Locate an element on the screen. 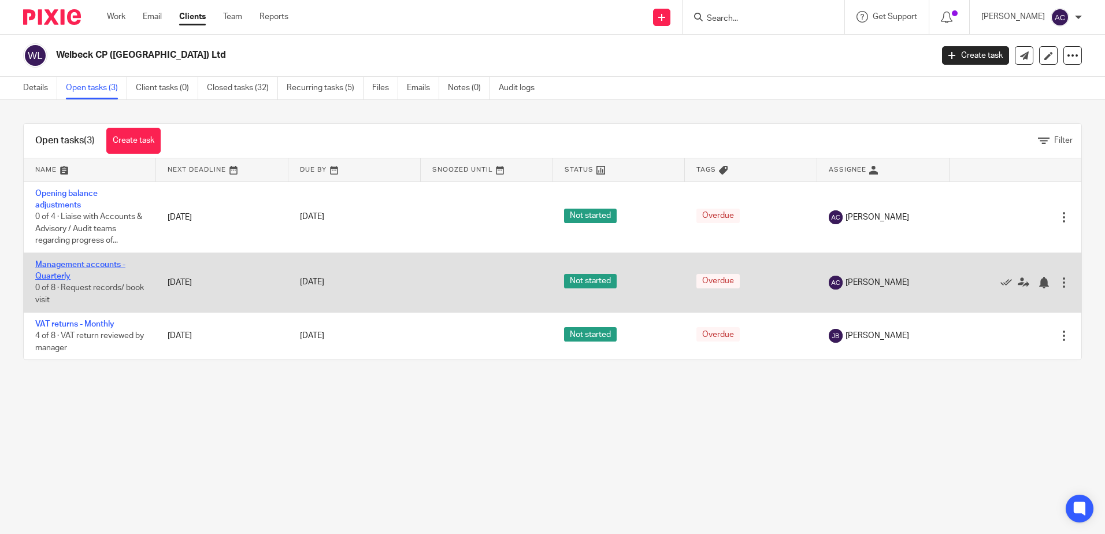 This screenshot has width=1105, height=534. span: 4 of 8 · VAT return reviewed by manager is located at coordinates (90, 342).